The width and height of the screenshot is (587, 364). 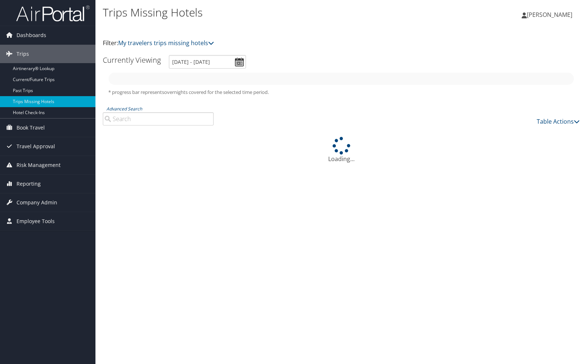 What do you see at coordinates (31, 35) in the screenshot?
I see `span: Dashboards` at bounding box center [31, 35].